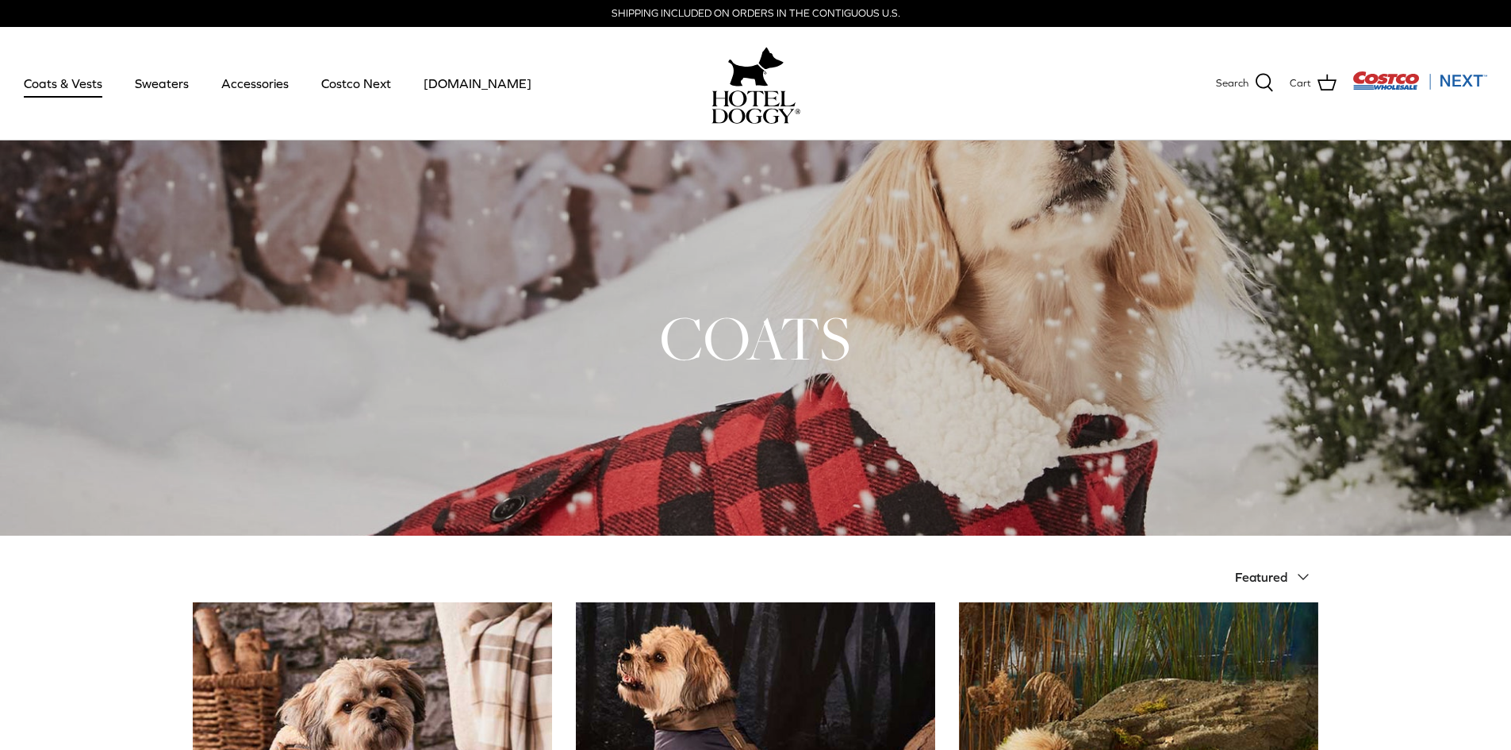 The image size is (1511, 750). Describe the element at coordinates (1300, 83) in the screenshot. I see `span: Cart` at that location.